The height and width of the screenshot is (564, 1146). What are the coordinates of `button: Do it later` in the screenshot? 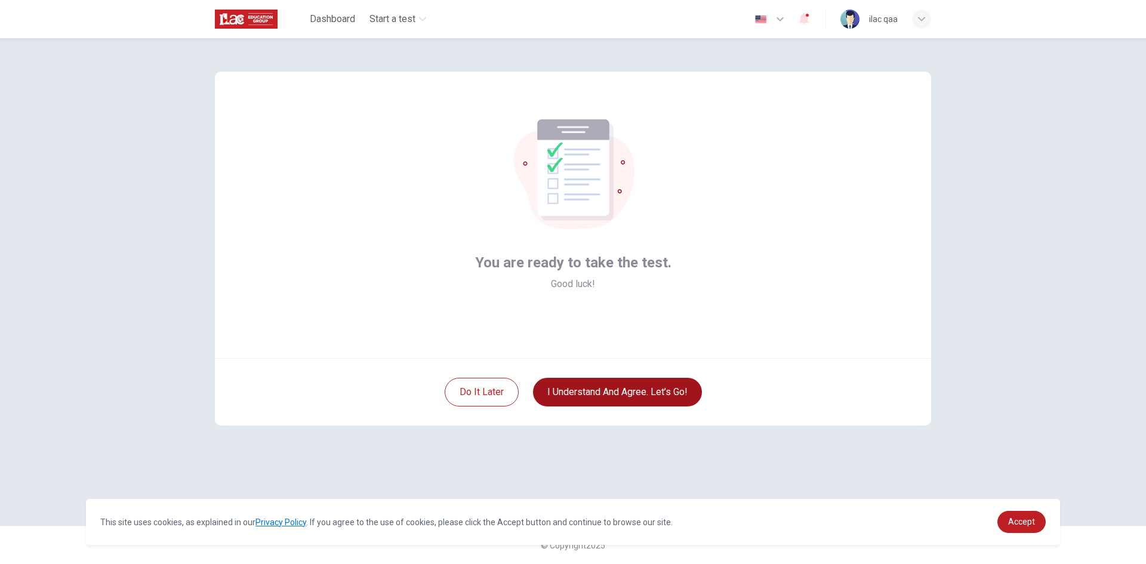 It's located at (482, 392).